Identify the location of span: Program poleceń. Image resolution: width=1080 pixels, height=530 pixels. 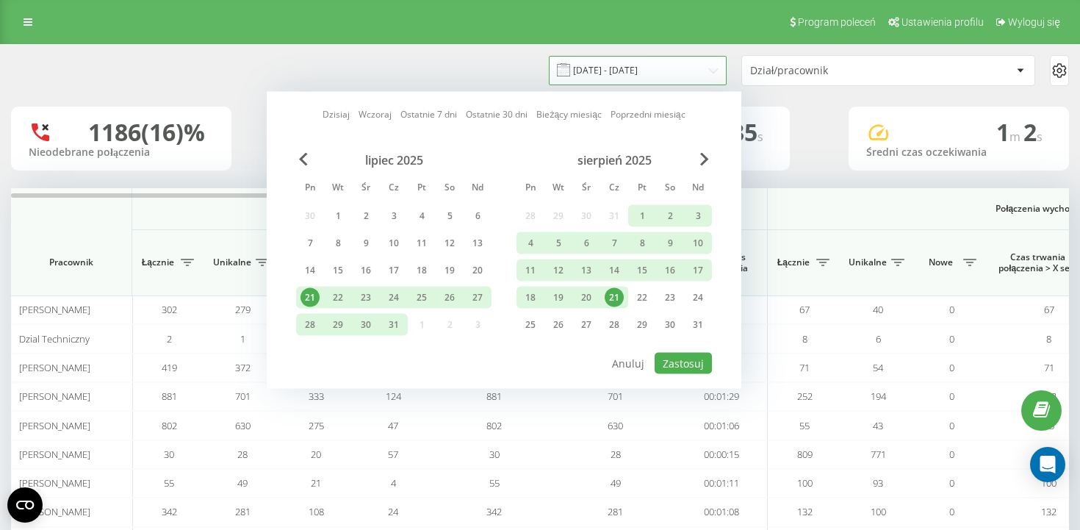
(837, 22).